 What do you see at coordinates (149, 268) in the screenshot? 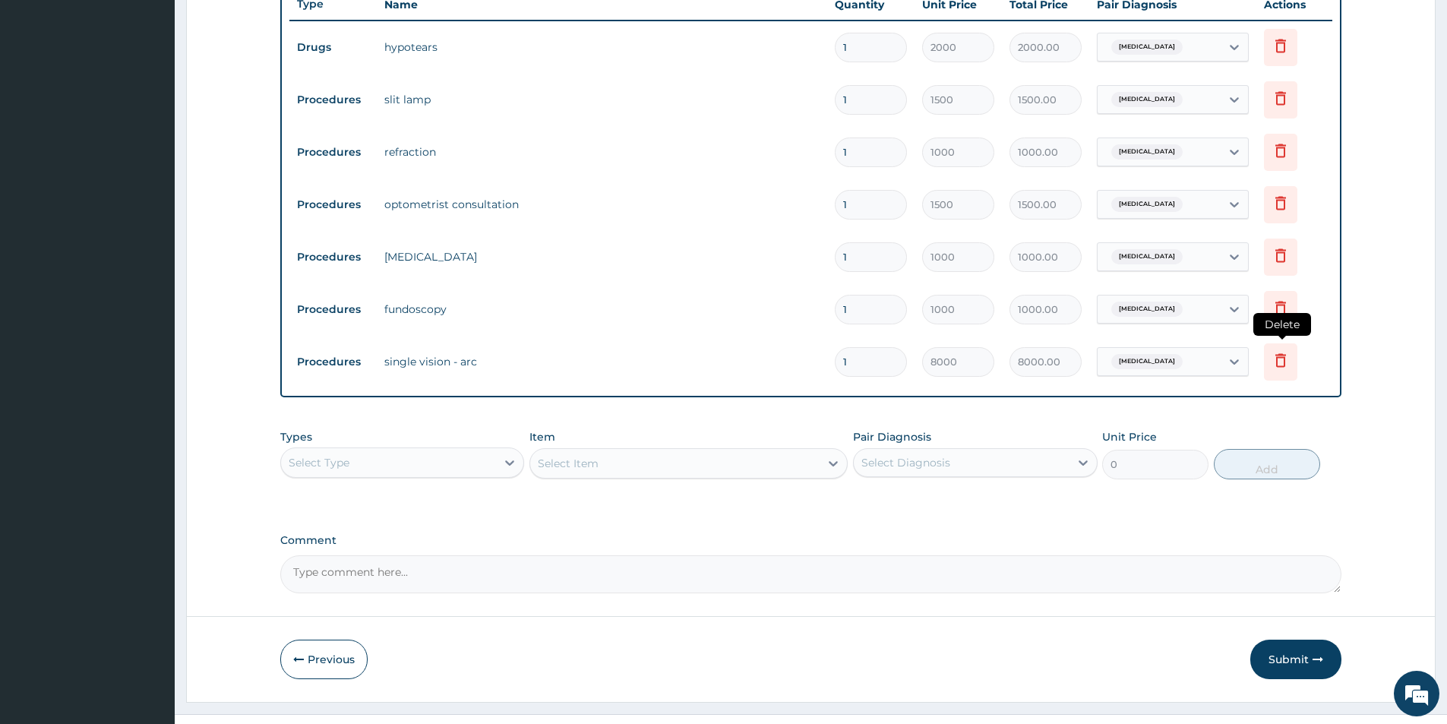
I see `span: We're online!` at bounding box center [149, 268].